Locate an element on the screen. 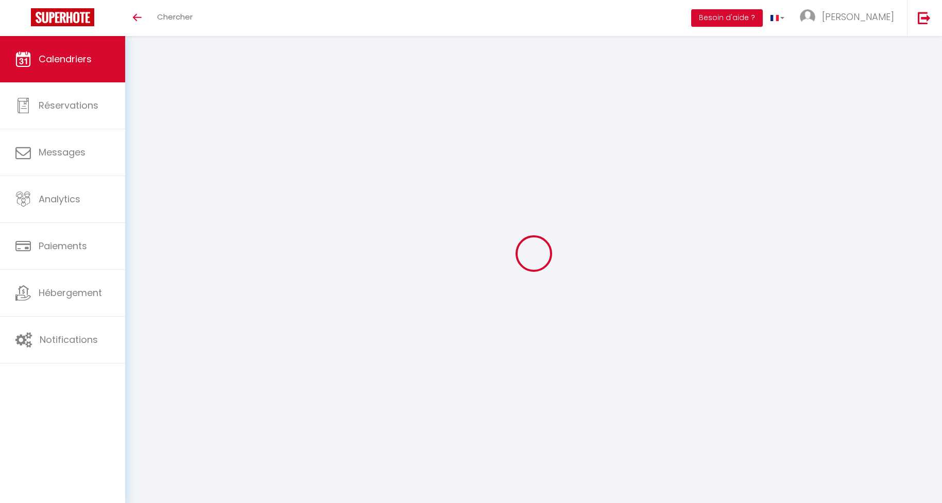 The height and width of the screenshot is (503, 942). span: Analytics is located at coordinates (59, 199).